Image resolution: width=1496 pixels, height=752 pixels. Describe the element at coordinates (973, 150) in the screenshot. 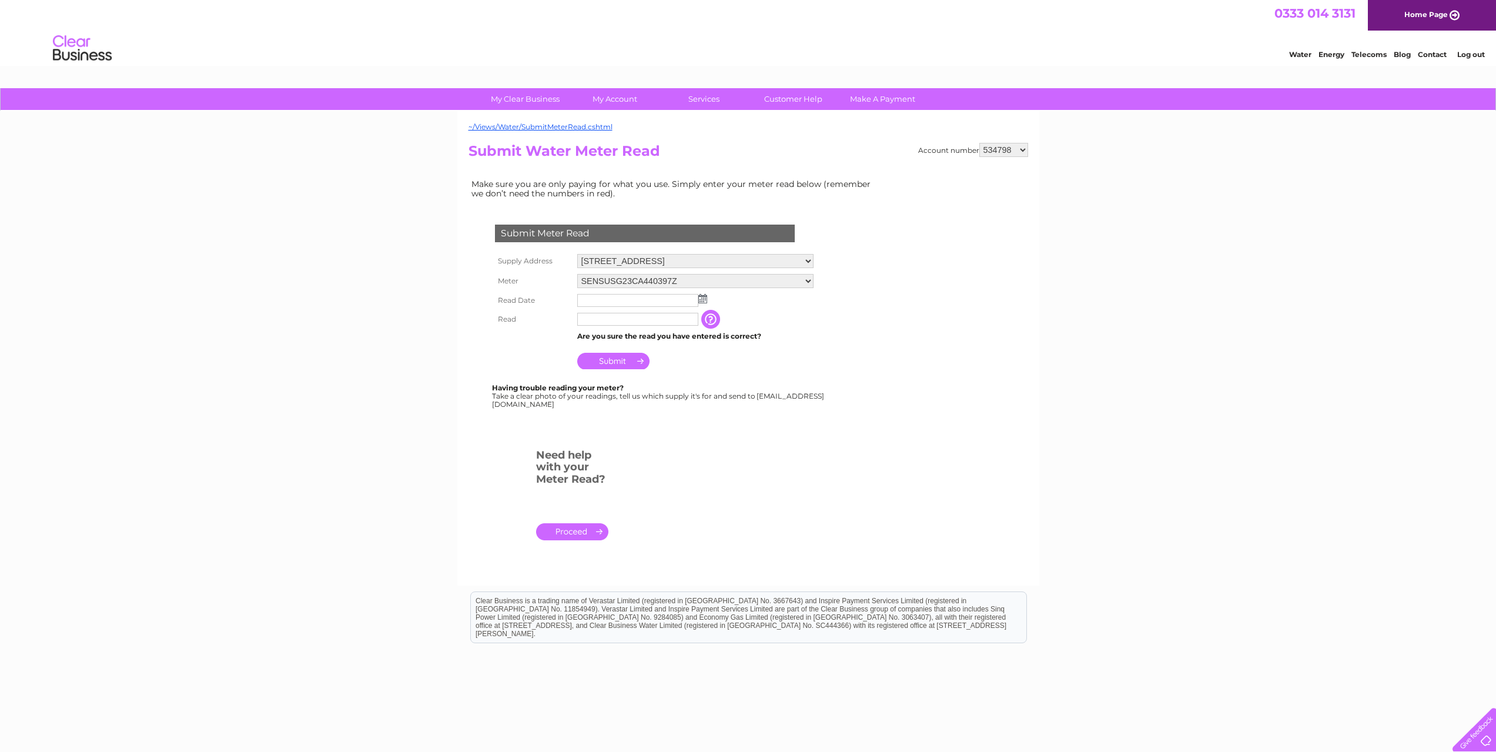

I see `div: Account number` at that location.